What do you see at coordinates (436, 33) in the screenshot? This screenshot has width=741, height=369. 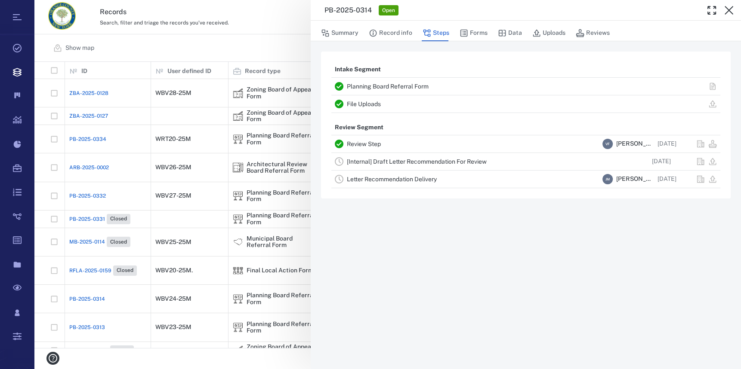 I see `button: Steps` at bounding box center [436, 33].